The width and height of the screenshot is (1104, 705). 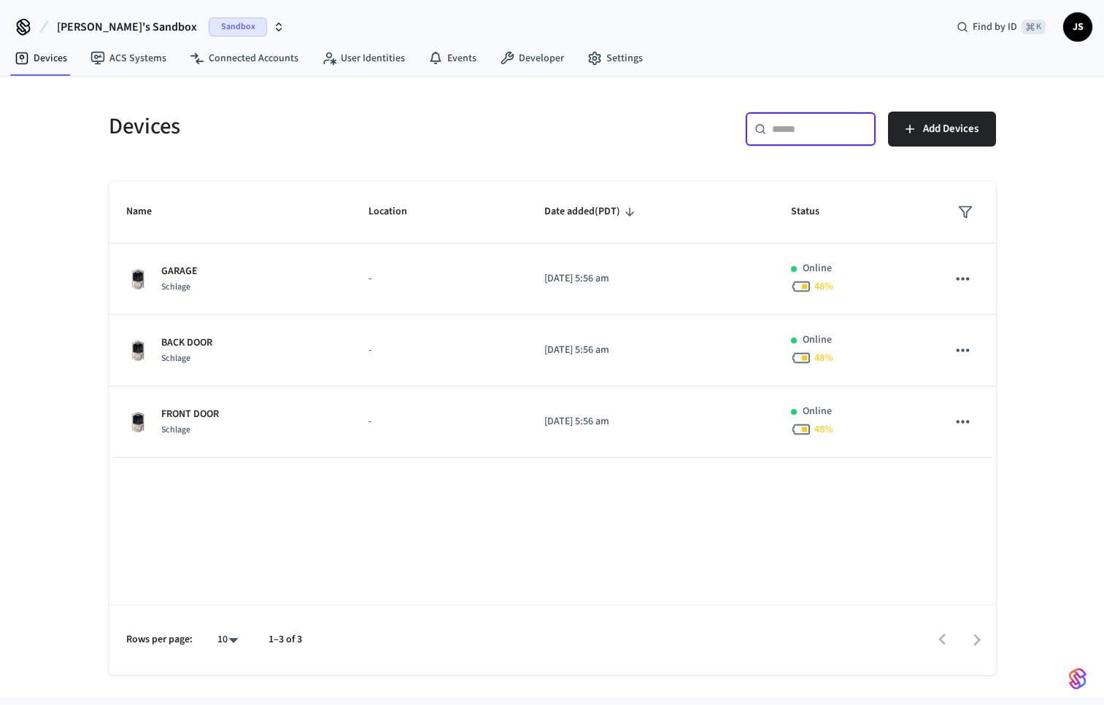 What do you see at coordinates (452, 58) in the screenshot?
I see `a: Events` at bounding box center [452, 58].